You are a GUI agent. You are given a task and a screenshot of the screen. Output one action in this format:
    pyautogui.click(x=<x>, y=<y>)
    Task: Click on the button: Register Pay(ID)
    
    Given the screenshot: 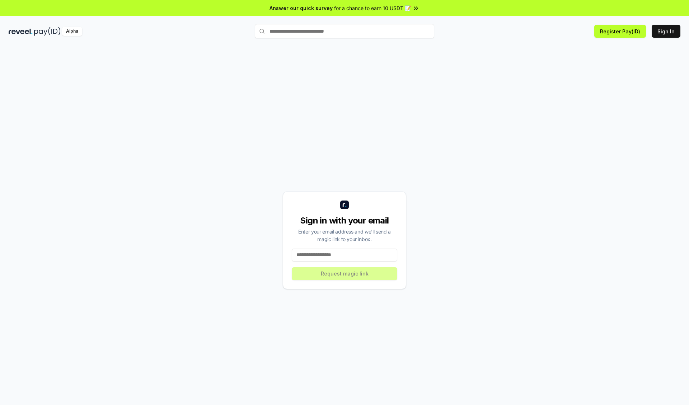 What is the action you would take?
    pyautogui.click(x=620, y=31)
    